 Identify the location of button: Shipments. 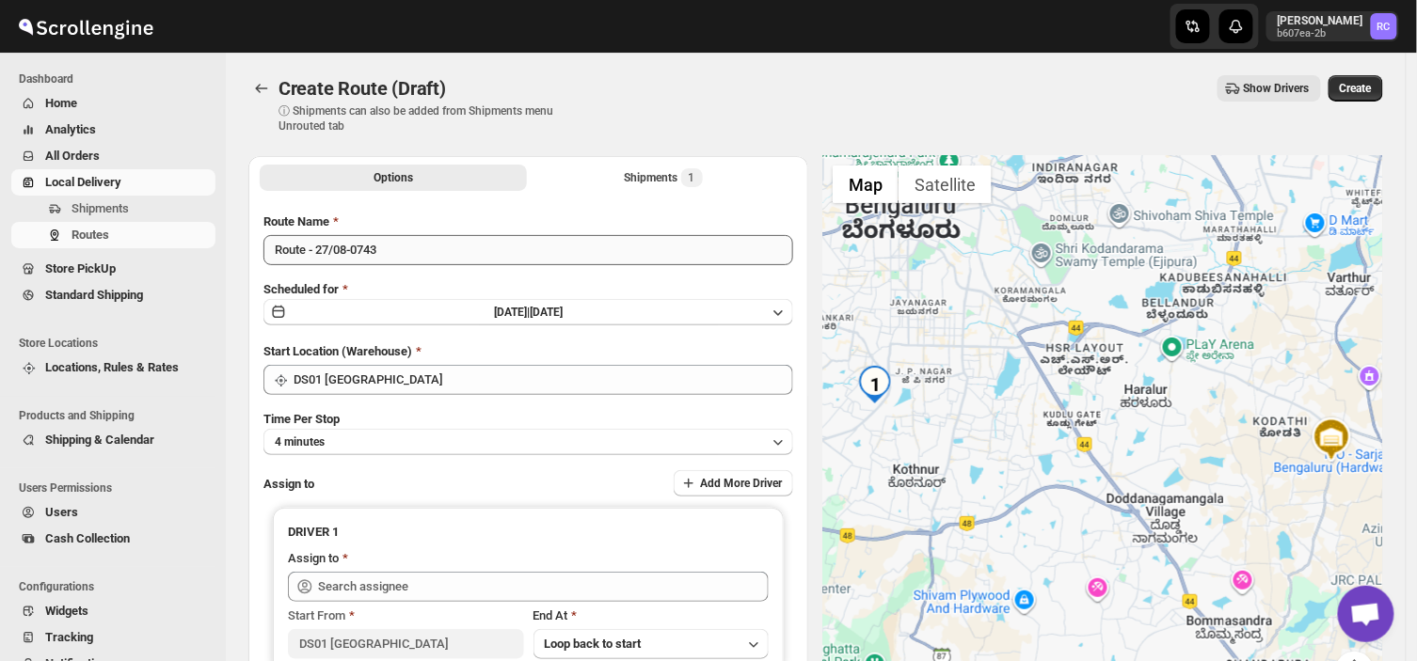
(113, 209).